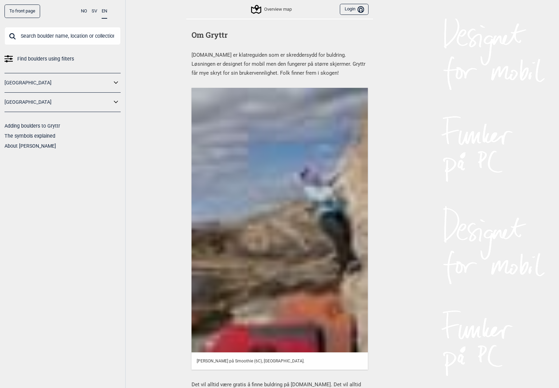 The image size is (559, 388). What do you see at coordinates (94, 11) in the screenshot?
I see `button: SV` at bounding box center [94, 11].